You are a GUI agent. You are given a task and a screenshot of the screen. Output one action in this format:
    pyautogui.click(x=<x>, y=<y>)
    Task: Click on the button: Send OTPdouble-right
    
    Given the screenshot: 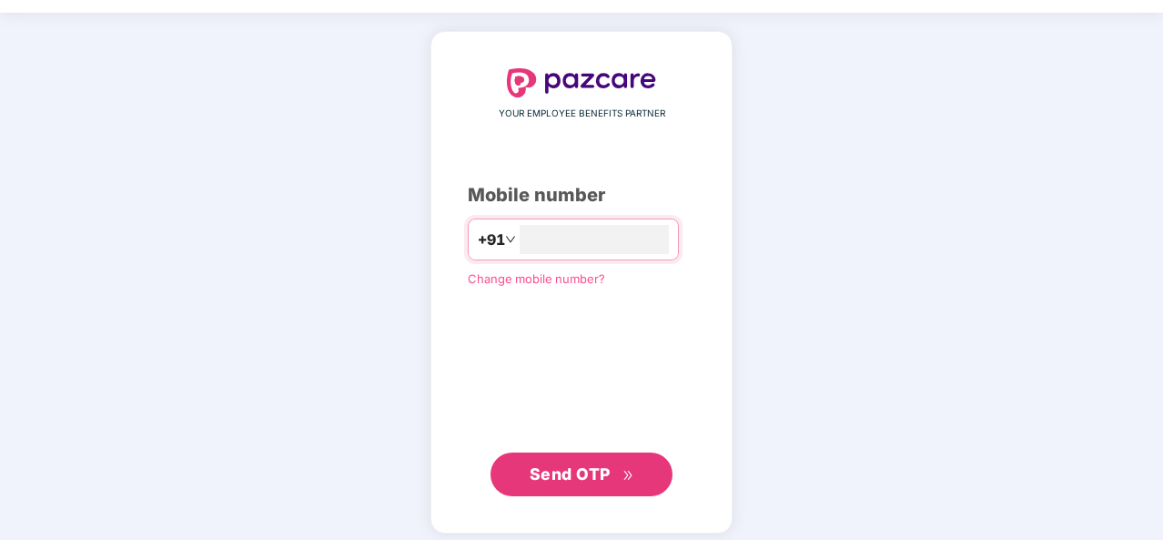 What is the action you would take?
    pyautogui.click(x=582, y=474)
    